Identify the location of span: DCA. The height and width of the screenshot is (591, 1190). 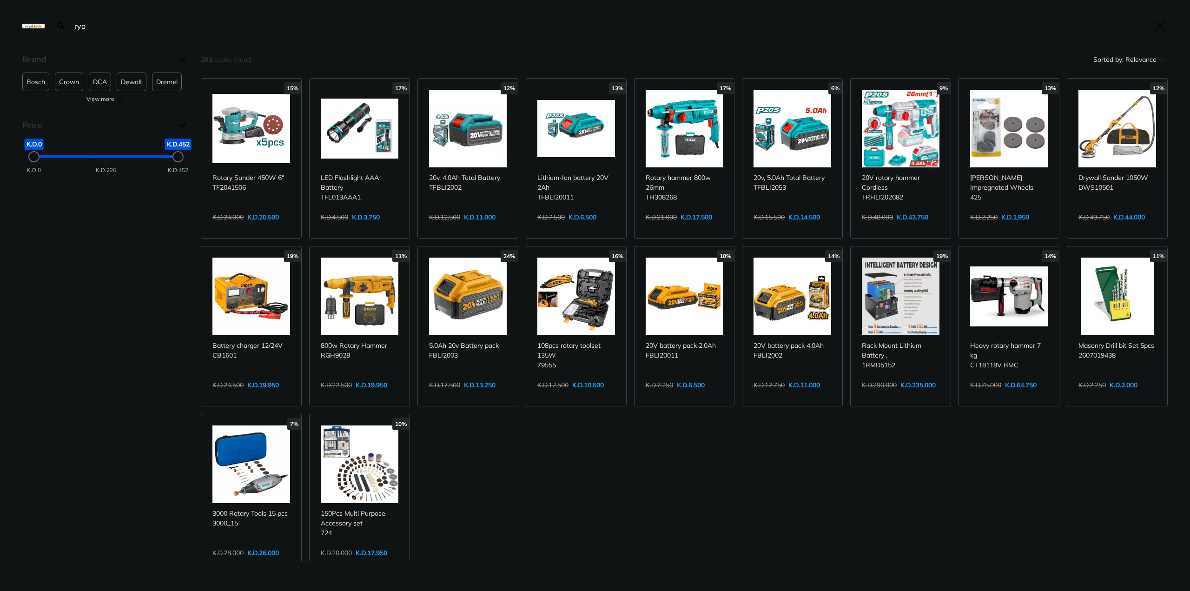
(100, 82).